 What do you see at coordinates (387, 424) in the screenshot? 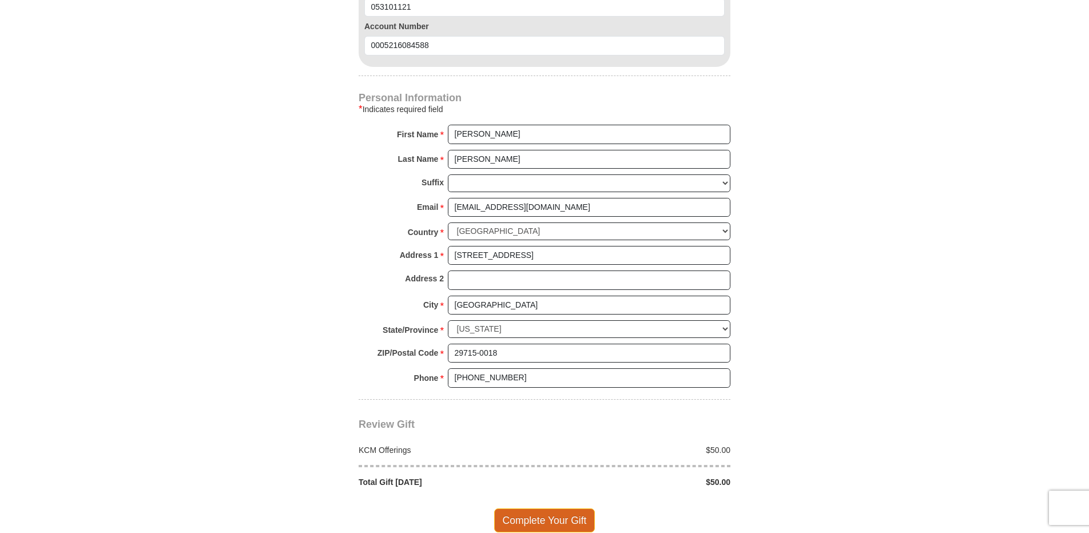
I see `span: Review Gift` at bounding box center [387, 424].